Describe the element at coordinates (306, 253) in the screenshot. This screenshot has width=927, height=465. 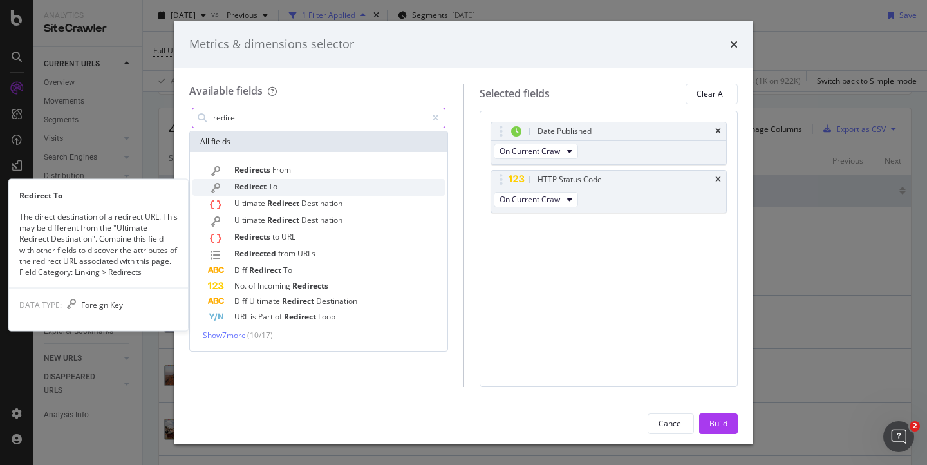
I see `span: URLs` at that location.